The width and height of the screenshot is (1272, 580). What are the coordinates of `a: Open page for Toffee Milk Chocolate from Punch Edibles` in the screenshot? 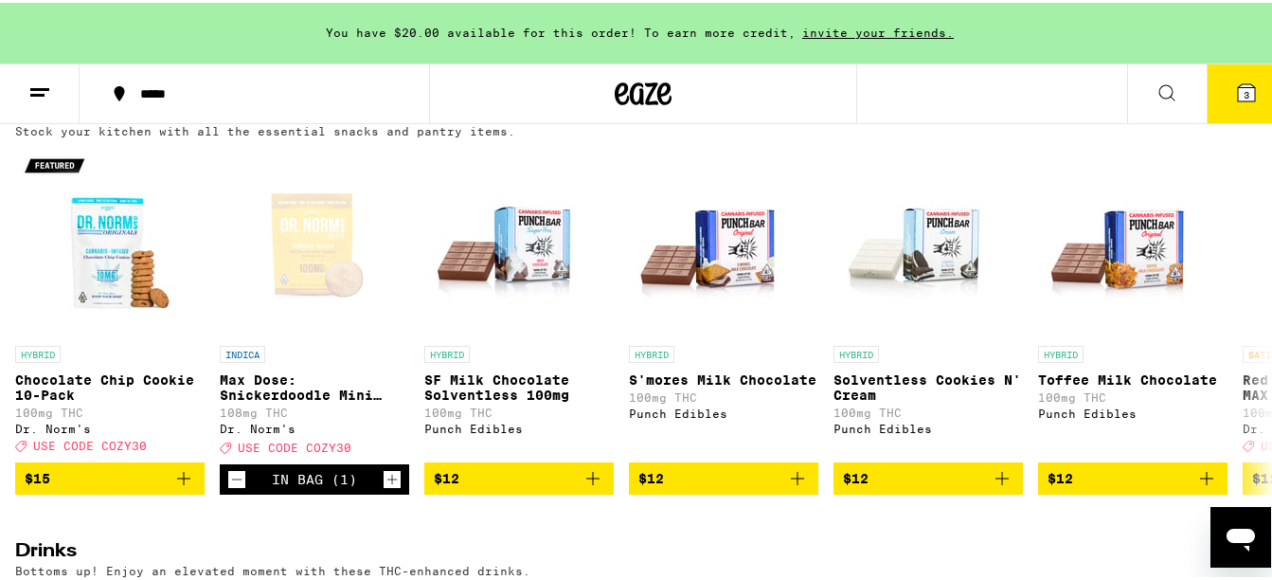 It's located at (1133, 301).